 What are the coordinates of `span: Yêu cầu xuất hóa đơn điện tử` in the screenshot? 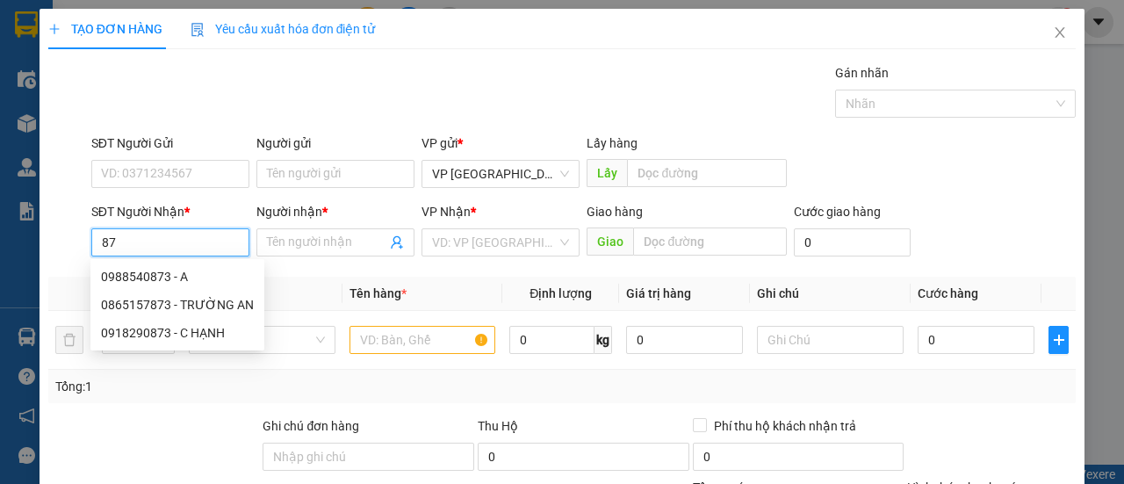 It's located at (283, 29).